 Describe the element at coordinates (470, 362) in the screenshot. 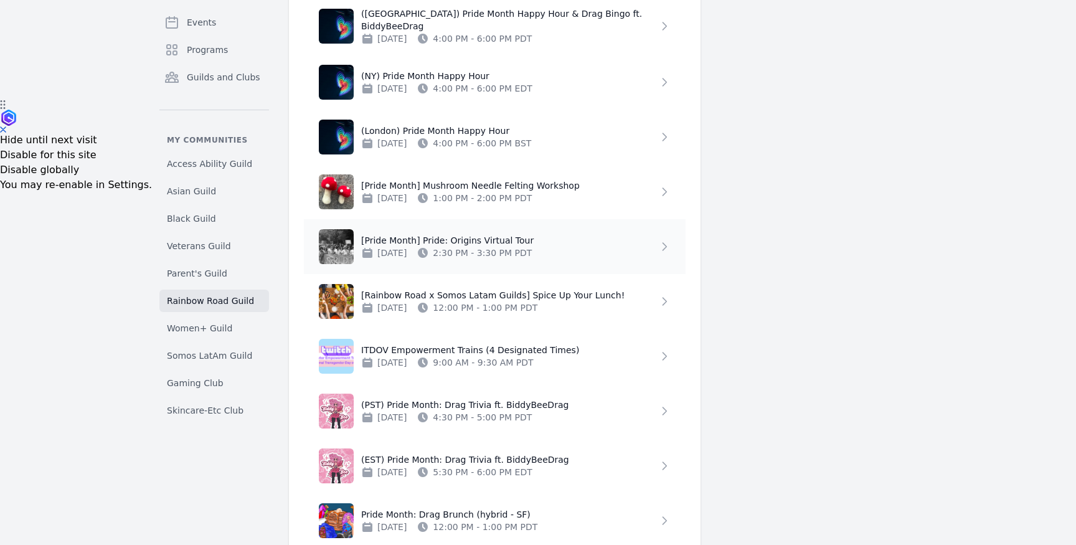

I see `div: 9:00 AM - 9:30 AM PDT` at that location.